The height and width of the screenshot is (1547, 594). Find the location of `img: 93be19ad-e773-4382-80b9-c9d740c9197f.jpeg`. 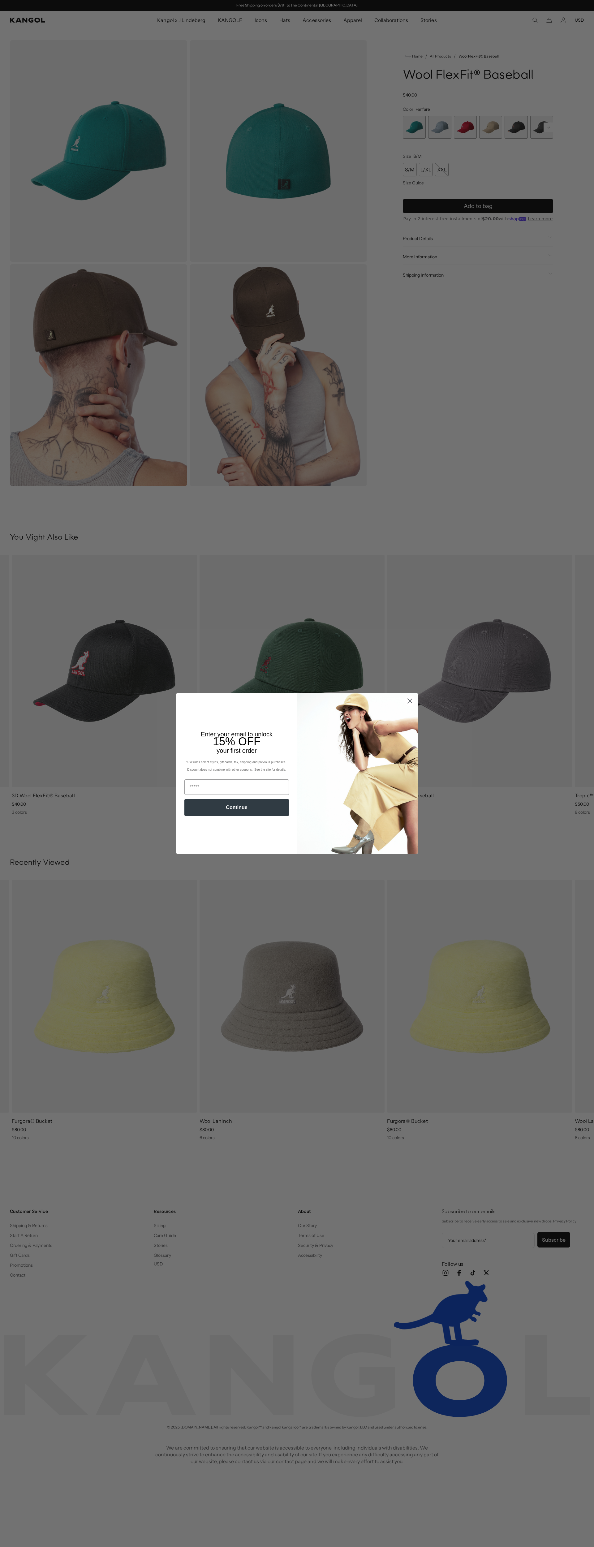

img: 93be19ad-e773-4382-80b9-c9d740c9197f.jpeg is located at coordinates (357, 773).